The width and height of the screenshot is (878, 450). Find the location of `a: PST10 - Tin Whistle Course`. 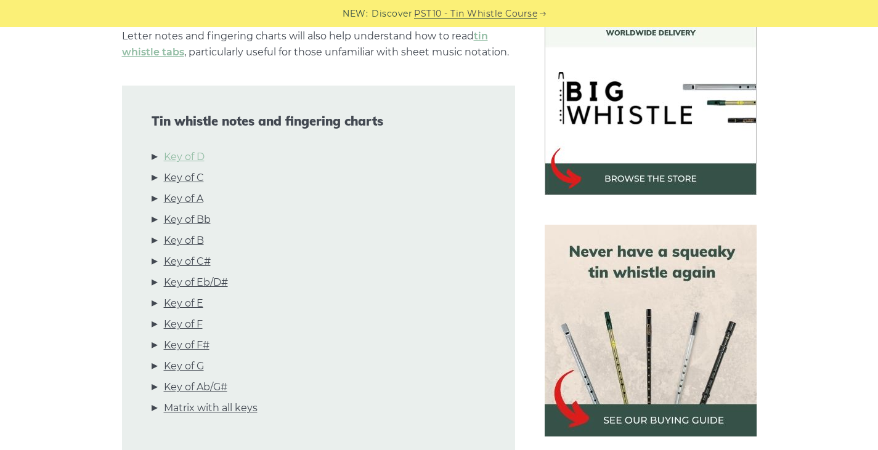

a: PST10 - Tin Whistle Course is located at coordinates (476, 14).